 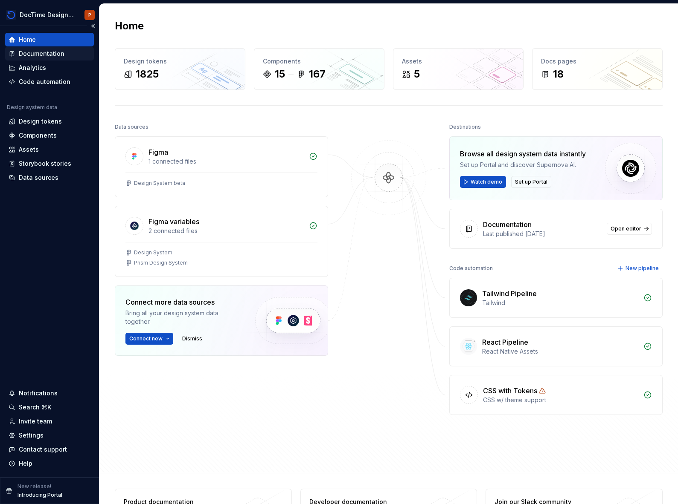 I want to click on div: Design System, so click(x=153, y=253).